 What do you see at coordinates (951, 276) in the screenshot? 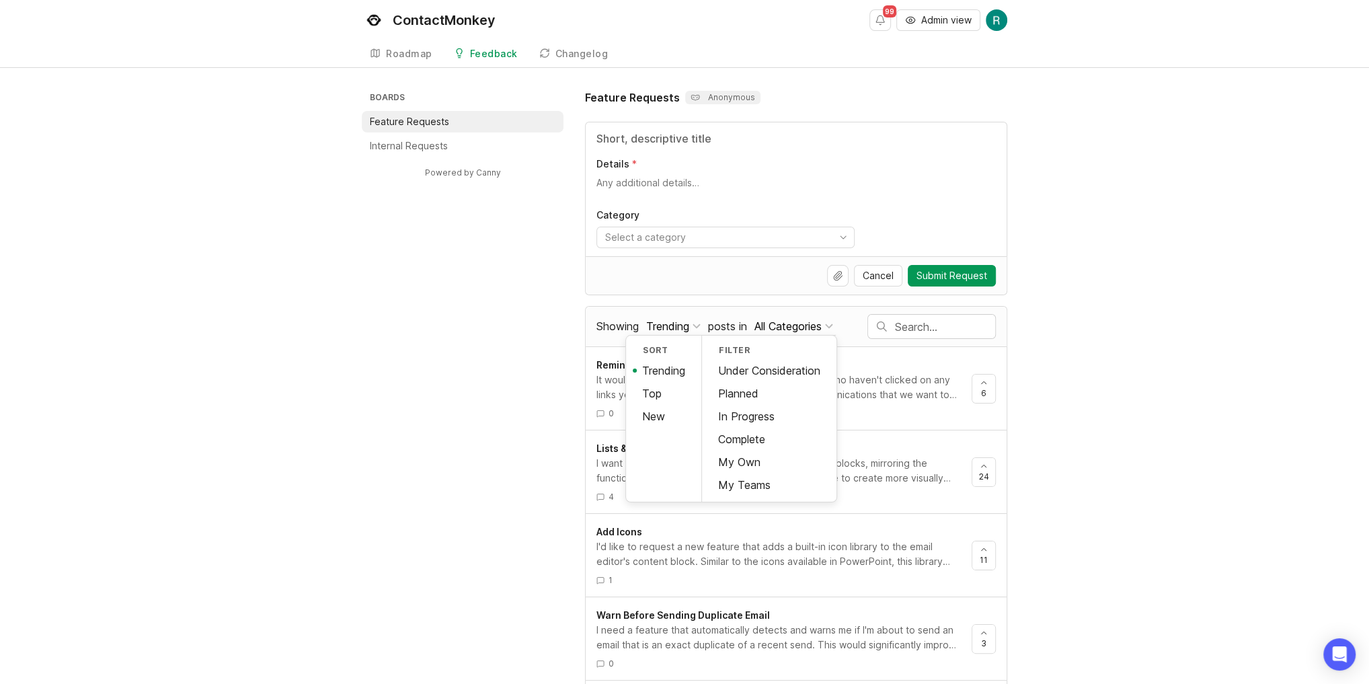
I see `span: Submit Request` at bounding box center [951, 276].